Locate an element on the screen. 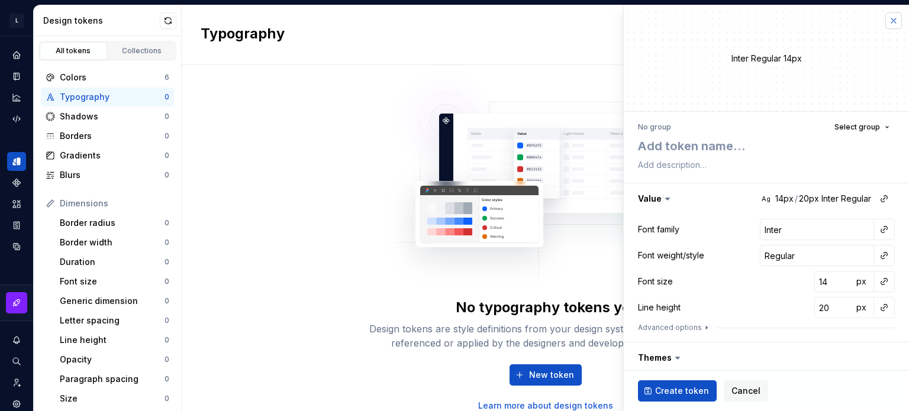 The height and width of the screenshot is (411, 909). div: Ag is located at coordinates (766, 199).